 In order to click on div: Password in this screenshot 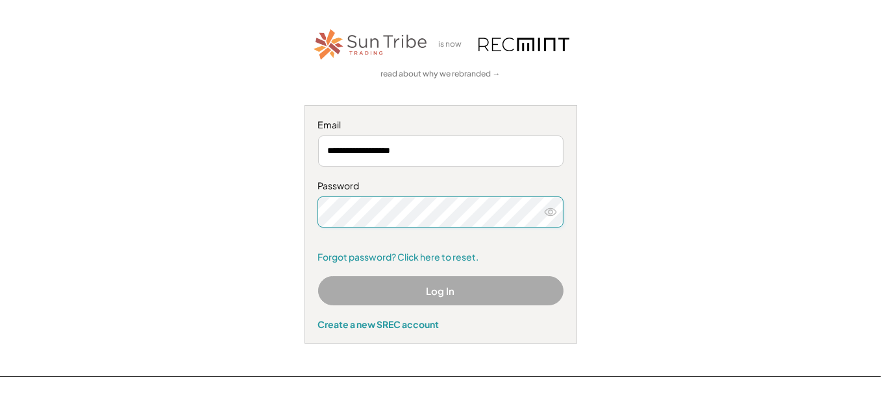, I will do `click(441, 186)`.